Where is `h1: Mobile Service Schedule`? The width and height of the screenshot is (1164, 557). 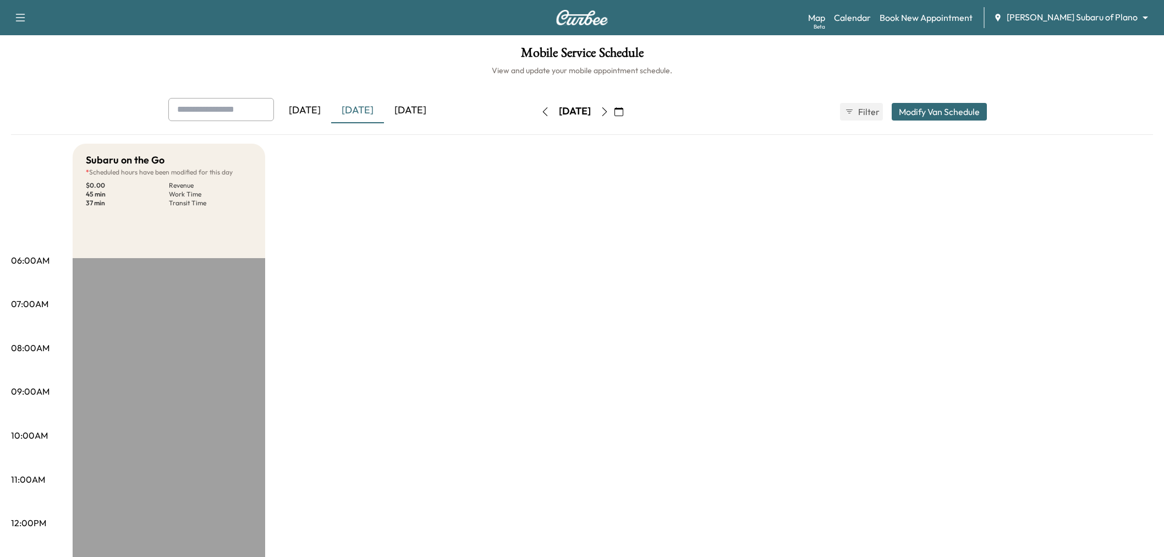
h1: Mobile Service Schedule is located at coordinates (582, 56).